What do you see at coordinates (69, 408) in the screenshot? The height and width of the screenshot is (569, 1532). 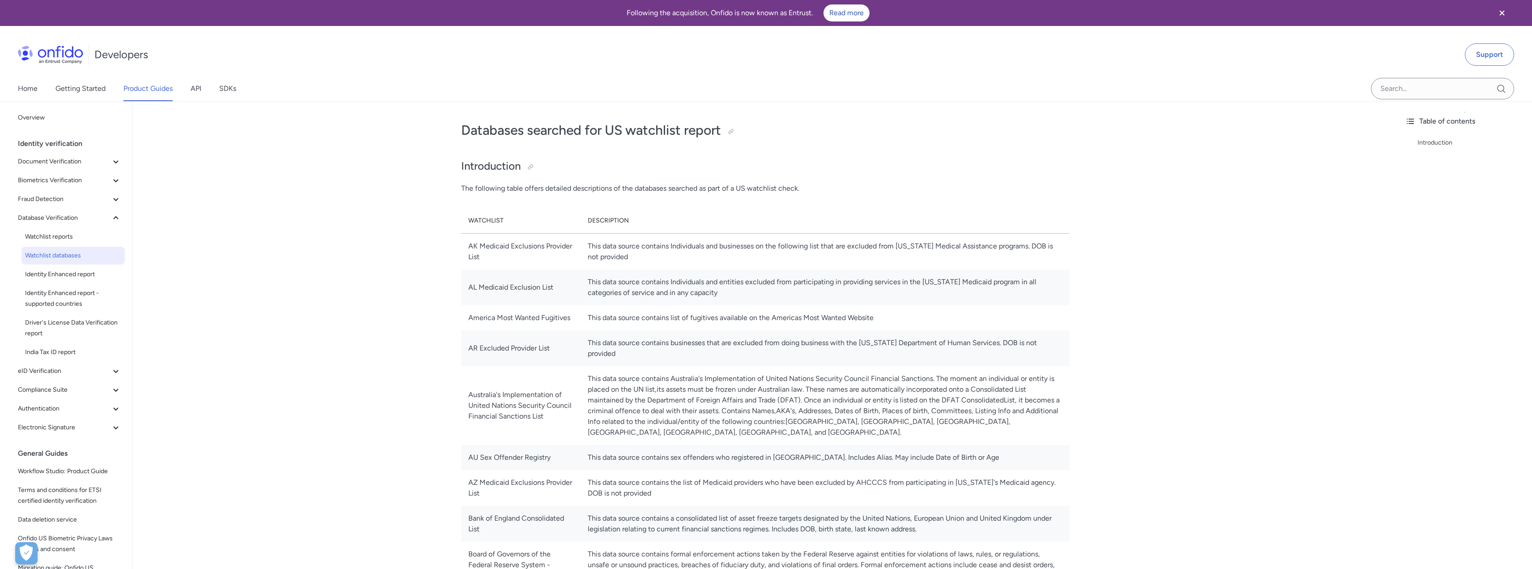 I see `button: Authentication` at bounding box center [69, 408].